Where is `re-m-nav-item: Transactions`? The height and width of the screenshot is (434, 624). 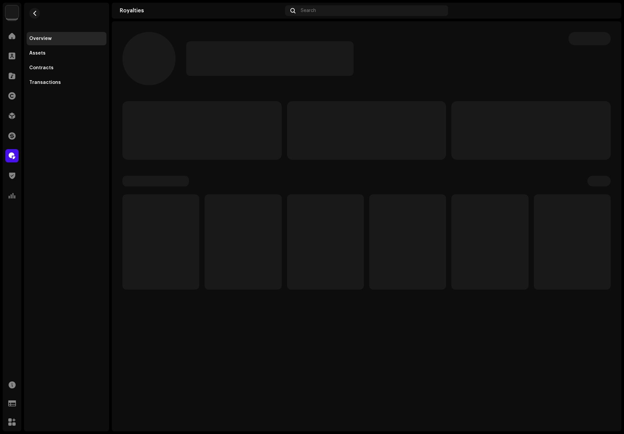
re-m-nav-item: Transactions is located at coordinates (67, 82).